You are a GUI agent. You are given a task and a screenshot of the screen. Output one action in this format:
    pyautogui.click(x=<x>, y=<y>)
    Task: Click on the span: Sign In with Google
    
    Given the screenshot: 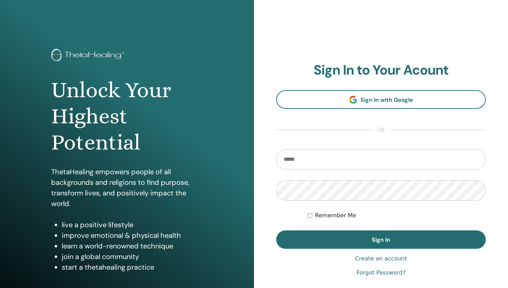 What is the action you would take?
    pyautogui.click(x=387, y=100)
    